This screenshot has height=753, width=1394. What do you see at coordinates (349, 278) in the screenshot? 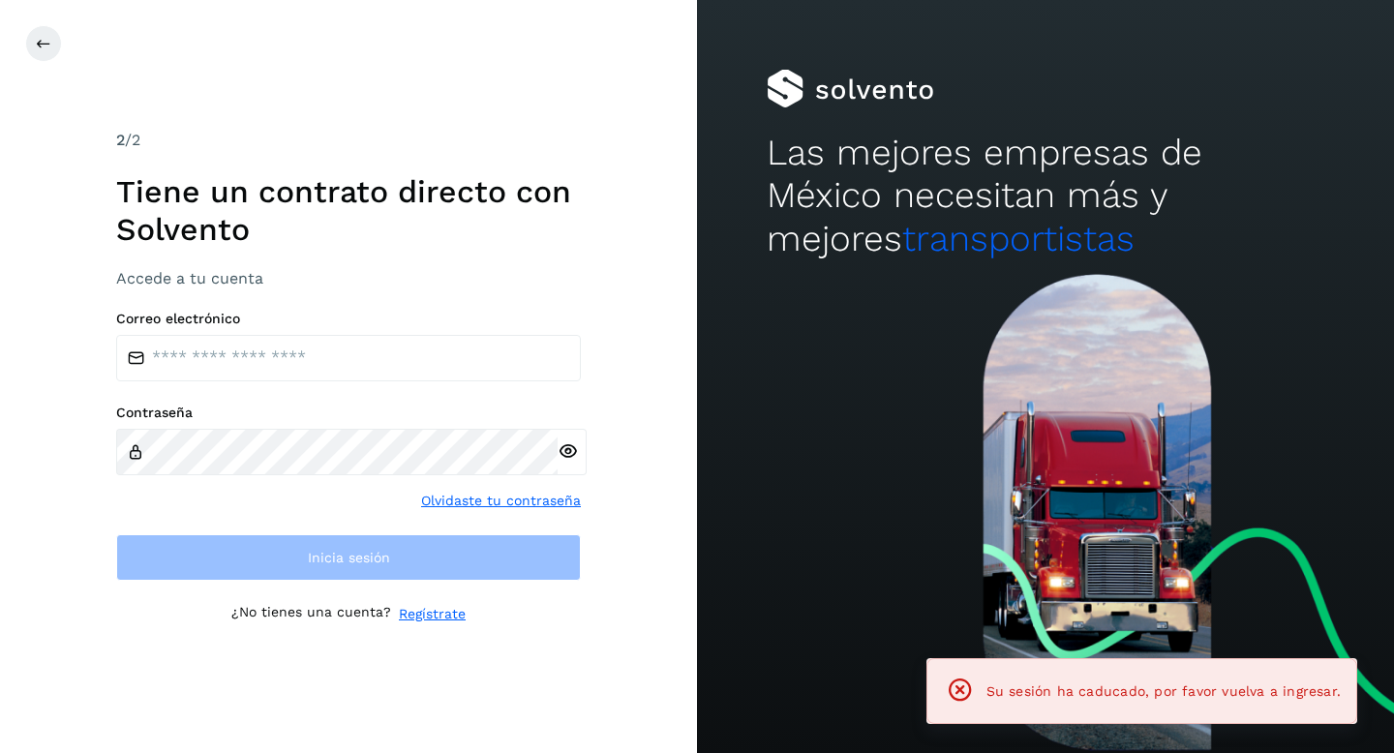
I see `h3: Accede a tu cuenta` at bounding box center [349, 278].